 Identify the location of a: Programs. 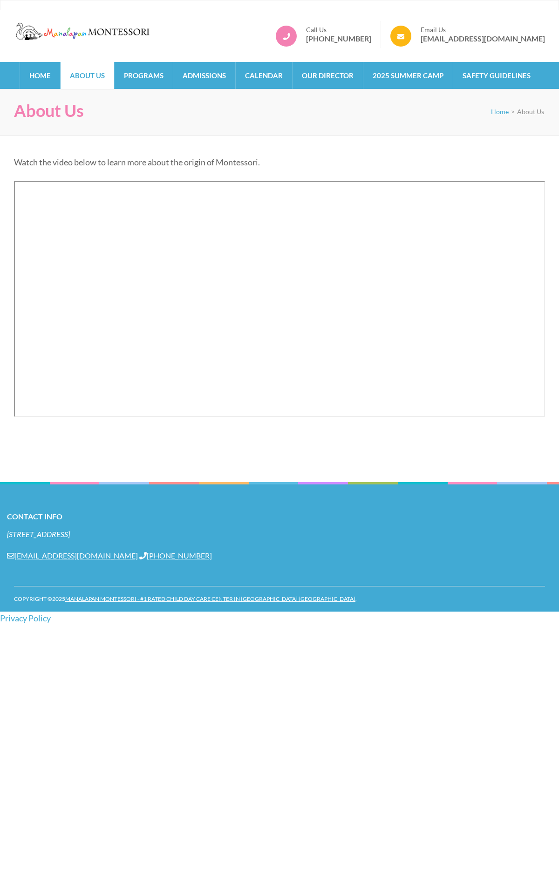
(143, 75).